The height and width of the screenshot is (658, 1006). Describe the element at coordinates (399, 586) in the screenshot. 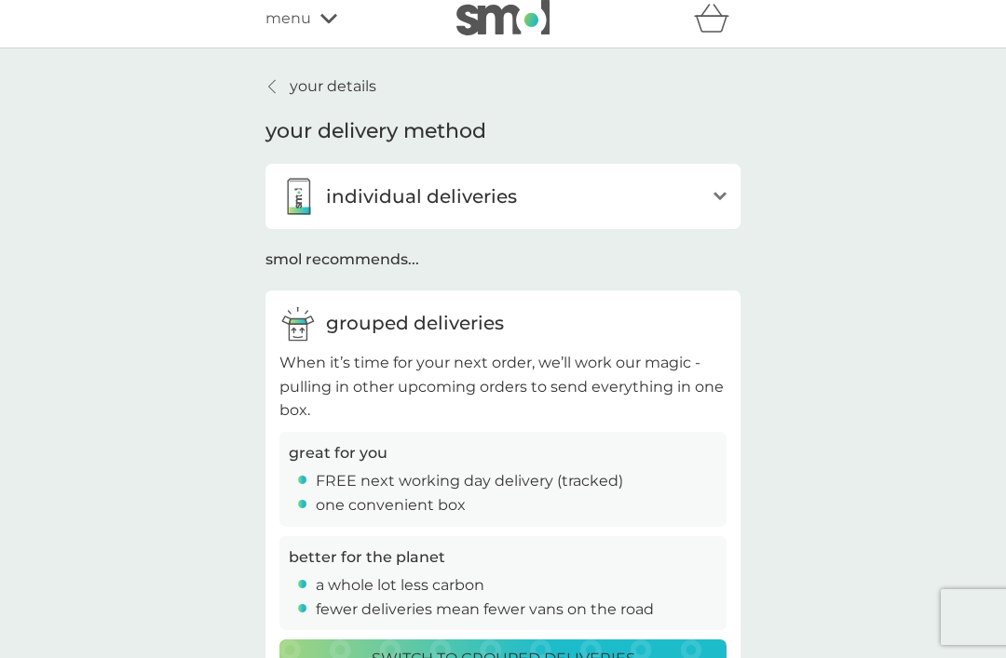

I see `p: a whole lot less carbon` at that location.